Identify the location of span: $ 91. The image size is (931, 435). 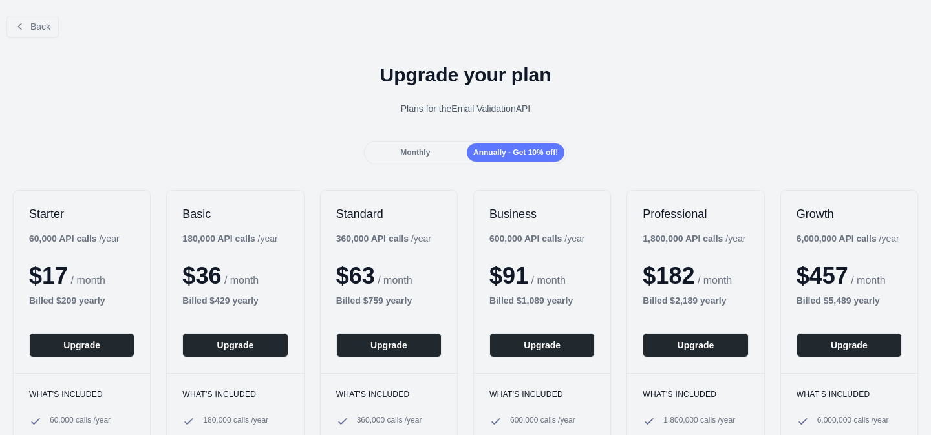
(509, 275).